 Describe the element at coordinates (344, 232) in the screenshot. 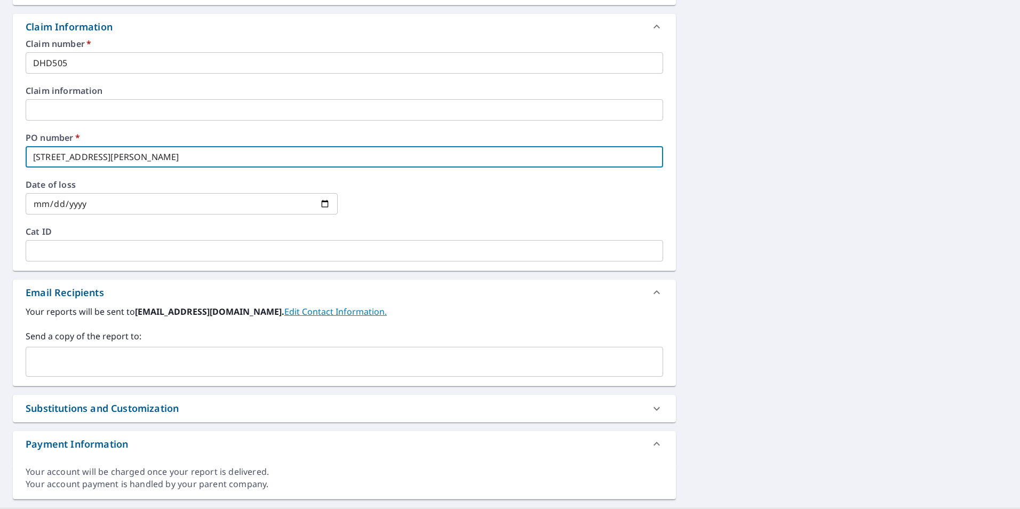

I see `label: Cat ID` at that location.